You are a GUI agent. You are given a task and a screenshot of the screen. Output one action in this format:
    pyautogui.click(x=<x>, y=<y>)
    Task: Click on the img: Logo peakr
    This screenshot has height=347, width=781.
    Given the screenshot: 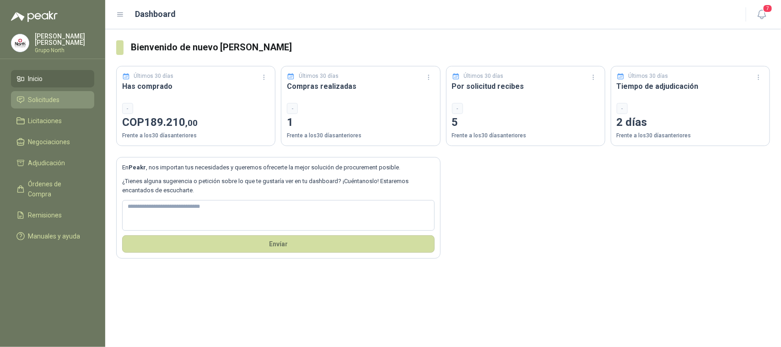 What is the action you would take?
    pyautogui.click(x=34, y=16)
    